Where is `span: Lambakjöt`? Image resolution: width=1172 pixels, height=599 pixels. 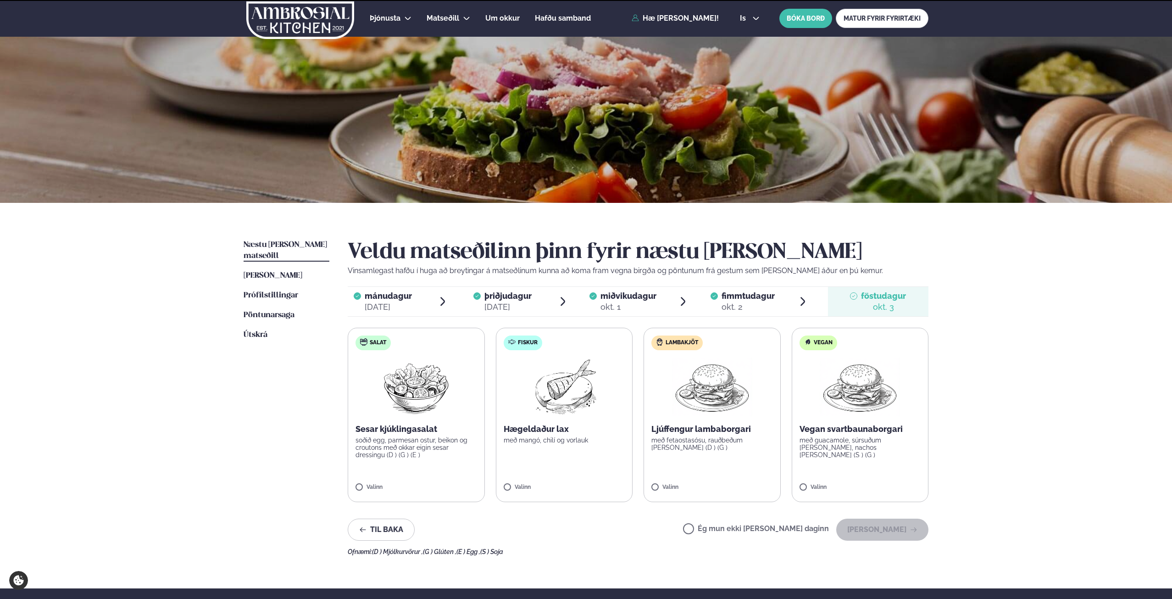 span: Lambakjöt is located at coordinates (682, 343).